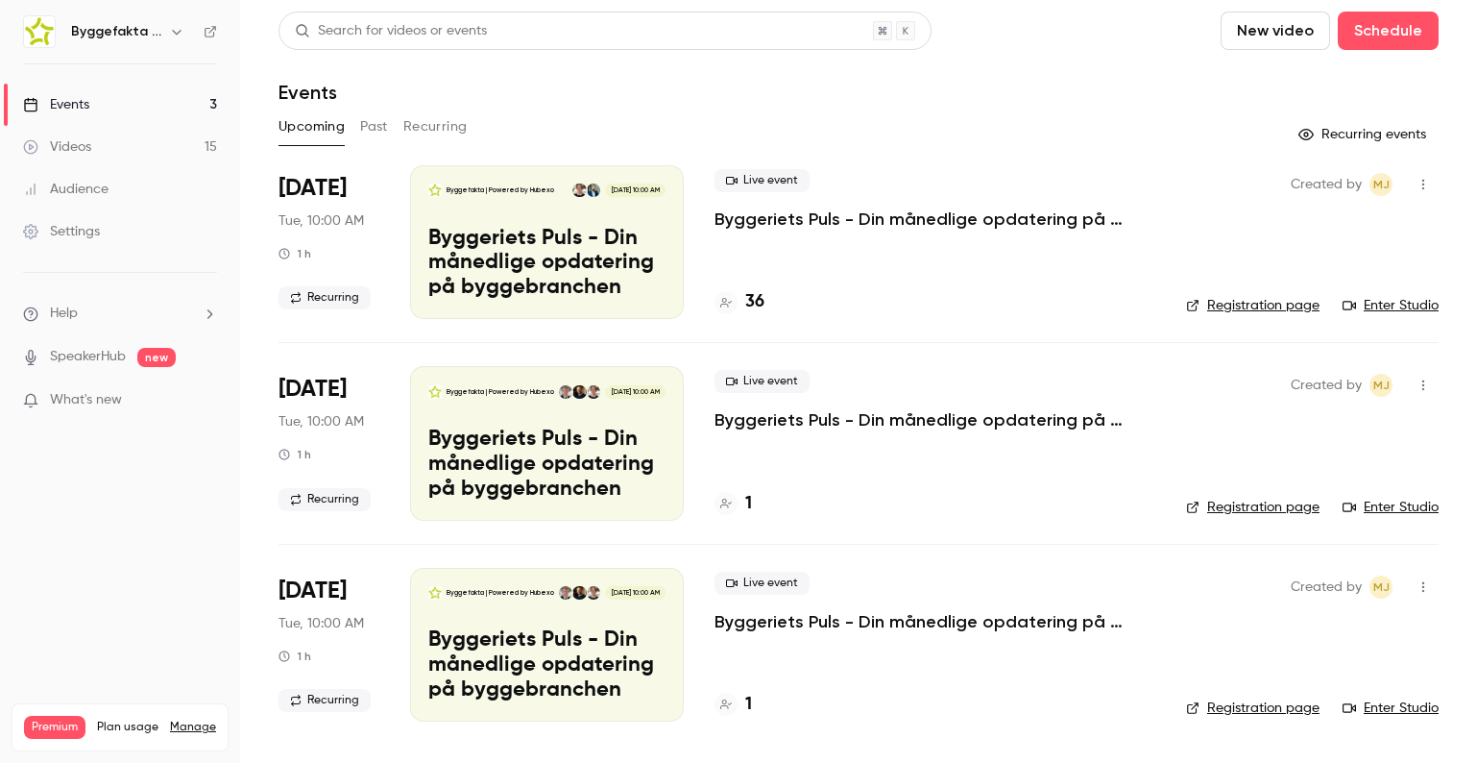  What do you see at coordinates (57, 147) in the screenshot?
I see `div: Videos` at bounding box center [57, 147].